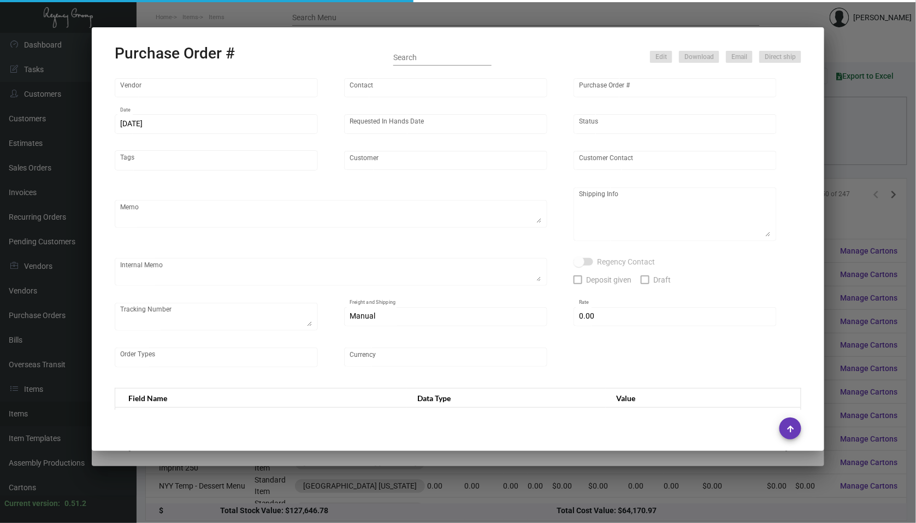 The height and width of the screenshot is (523, 916). Describe the element at coordinates (661, 57) in the screenshot. I see `span: Edit` at that location.